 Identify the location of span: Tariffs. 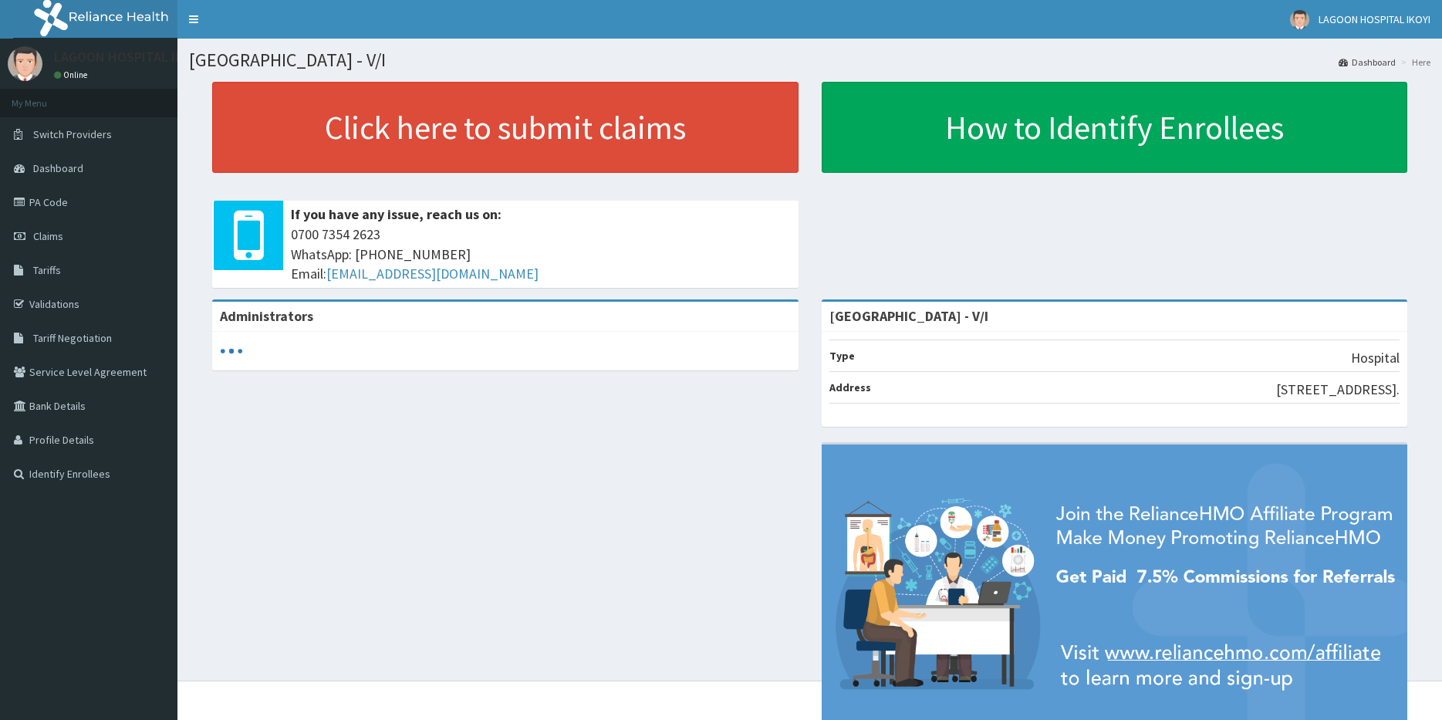
(47, 270).